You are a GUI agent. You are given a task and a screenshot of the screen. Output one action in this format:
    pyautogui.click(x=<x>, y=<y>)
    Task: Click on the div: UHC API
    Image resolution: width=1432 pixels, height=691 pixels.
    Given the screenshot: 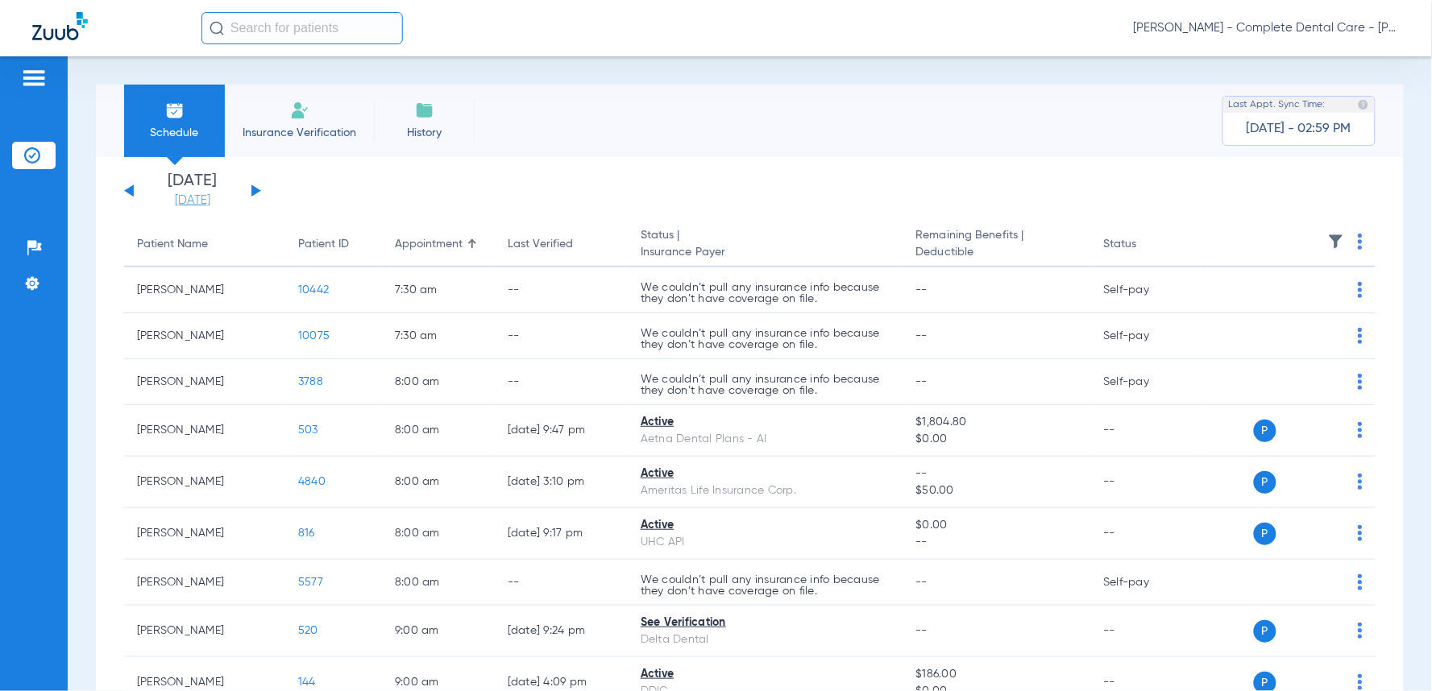 What is the action you would take?
    pyautogui.click(x=765, y=542)
    